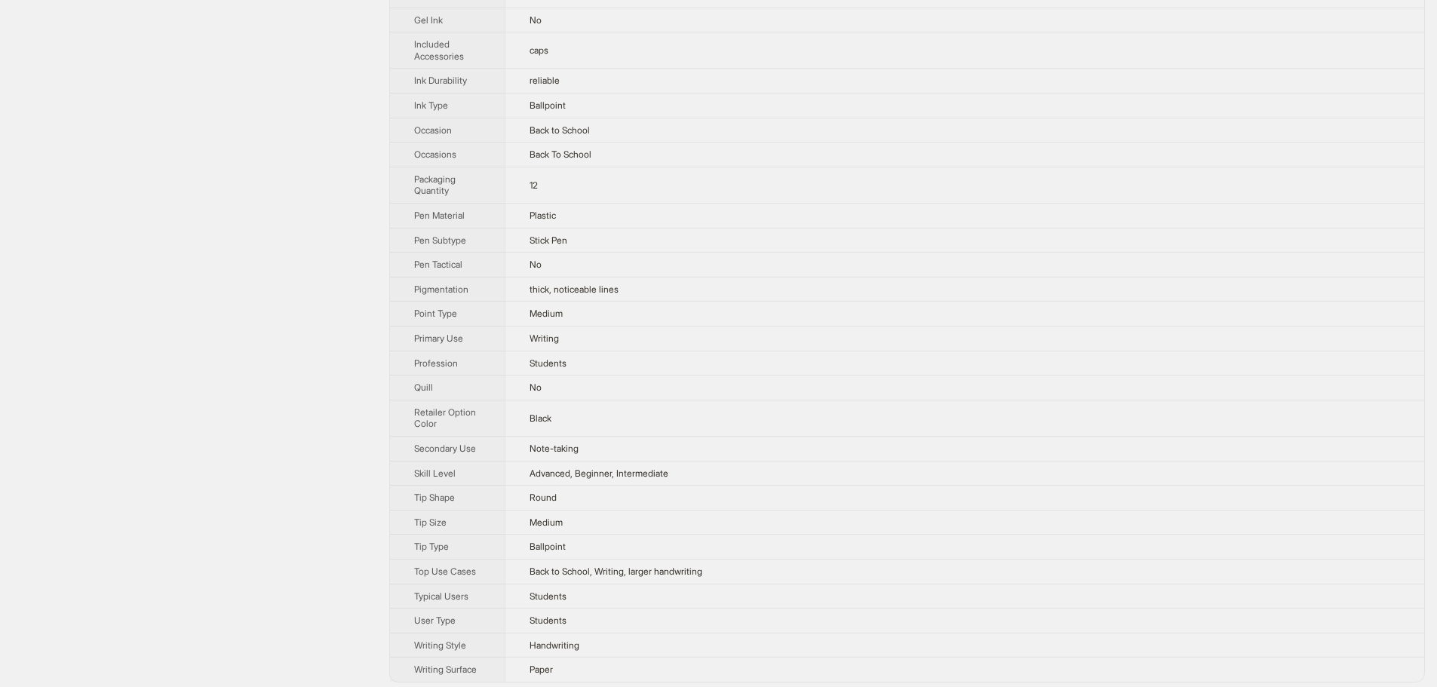  Describe the element at coordinates (441, 596) in the screenshot. I see `span: Typical Users` at that location.